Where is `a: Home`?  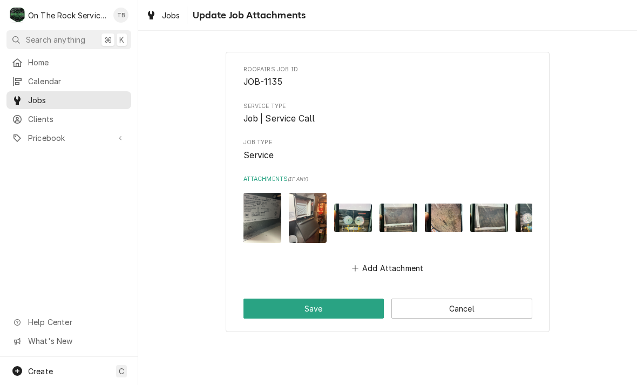 a: Home is located at coordinates (69, 62).